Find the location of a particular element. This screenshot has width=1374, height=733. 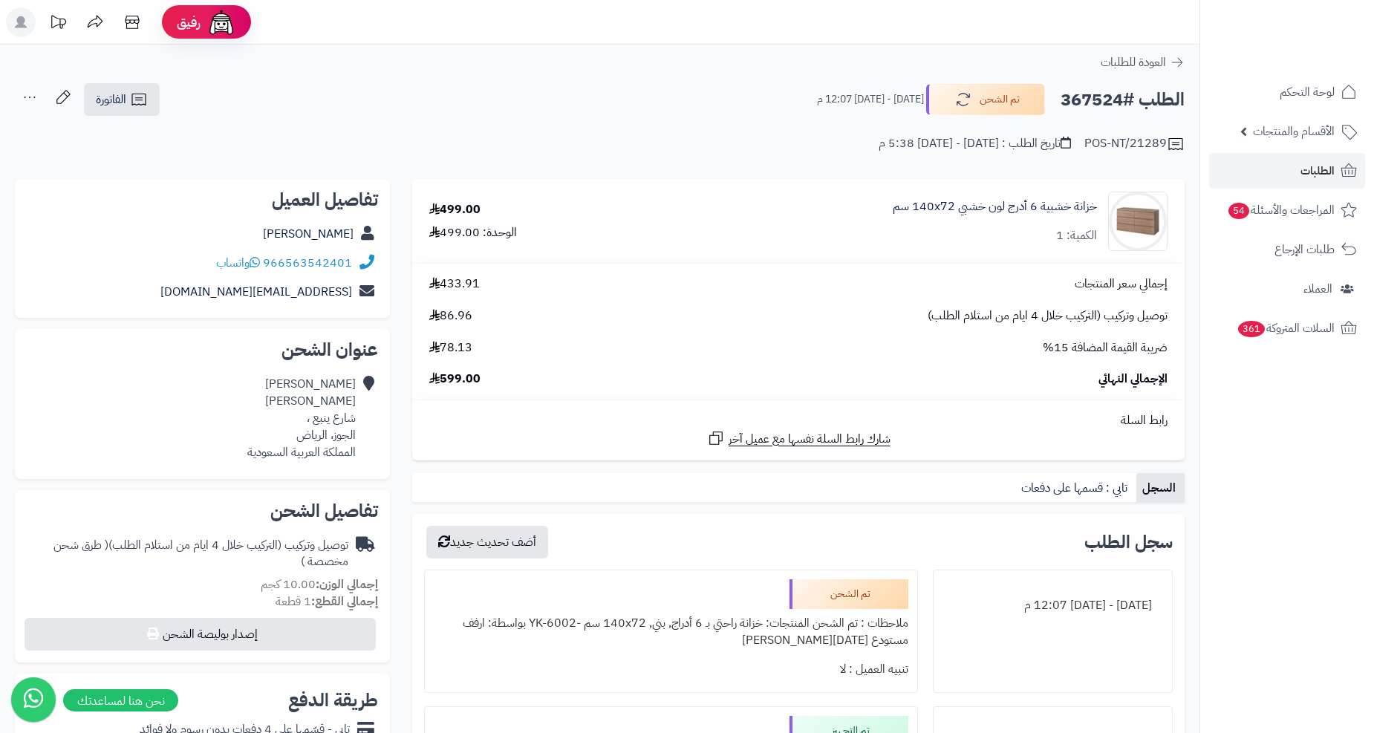

button: أضف تحديث جديد is located at coordinates (487, 542).